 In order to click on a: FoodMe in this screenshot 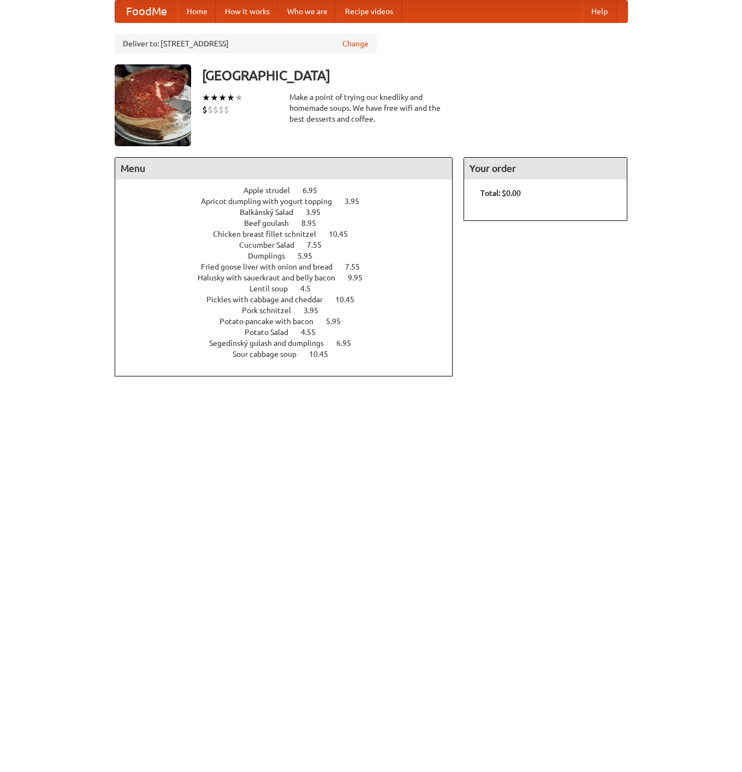, I will do `click(146, 11)`.